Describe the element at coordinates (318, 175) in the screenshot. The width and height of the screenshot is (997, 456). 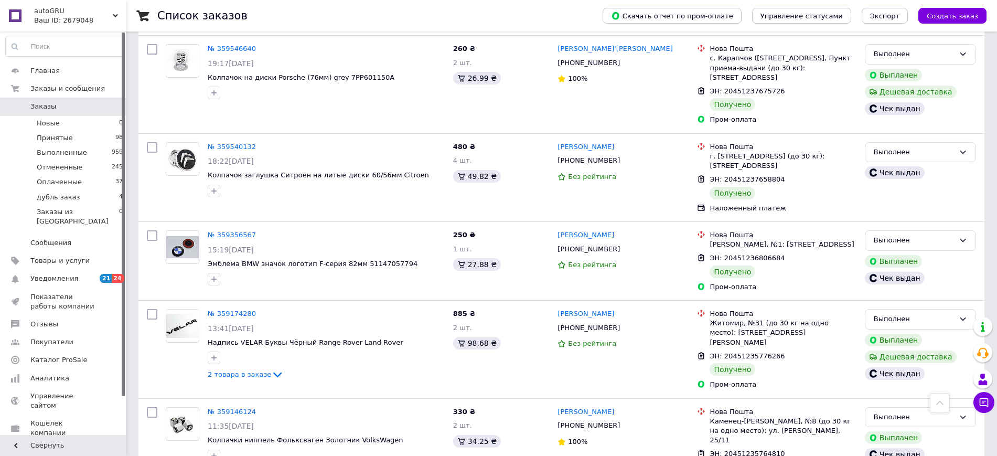
I see `a: Колпачок заглушка Ситроен на литые диски 60/56мм Citroen` at that location.